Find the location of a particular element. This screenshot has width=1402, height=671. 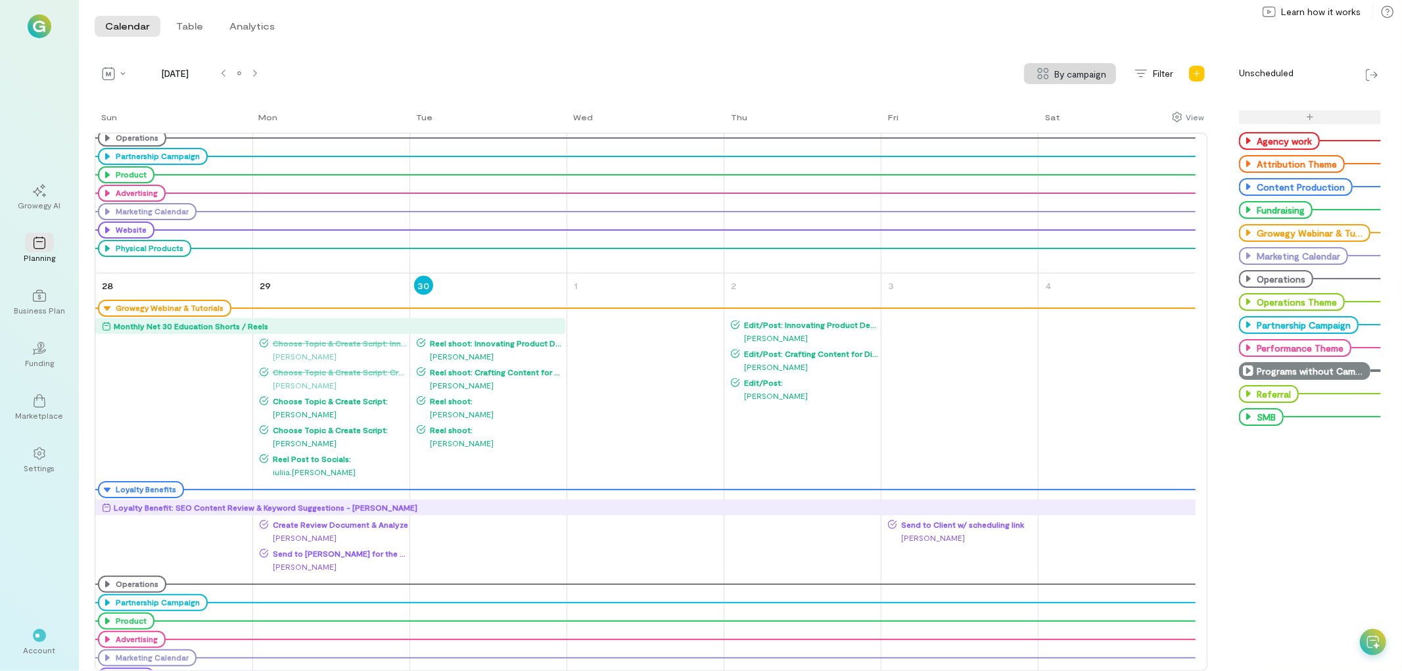

a: October 1, 2025 is located at coordinates (576, 285).